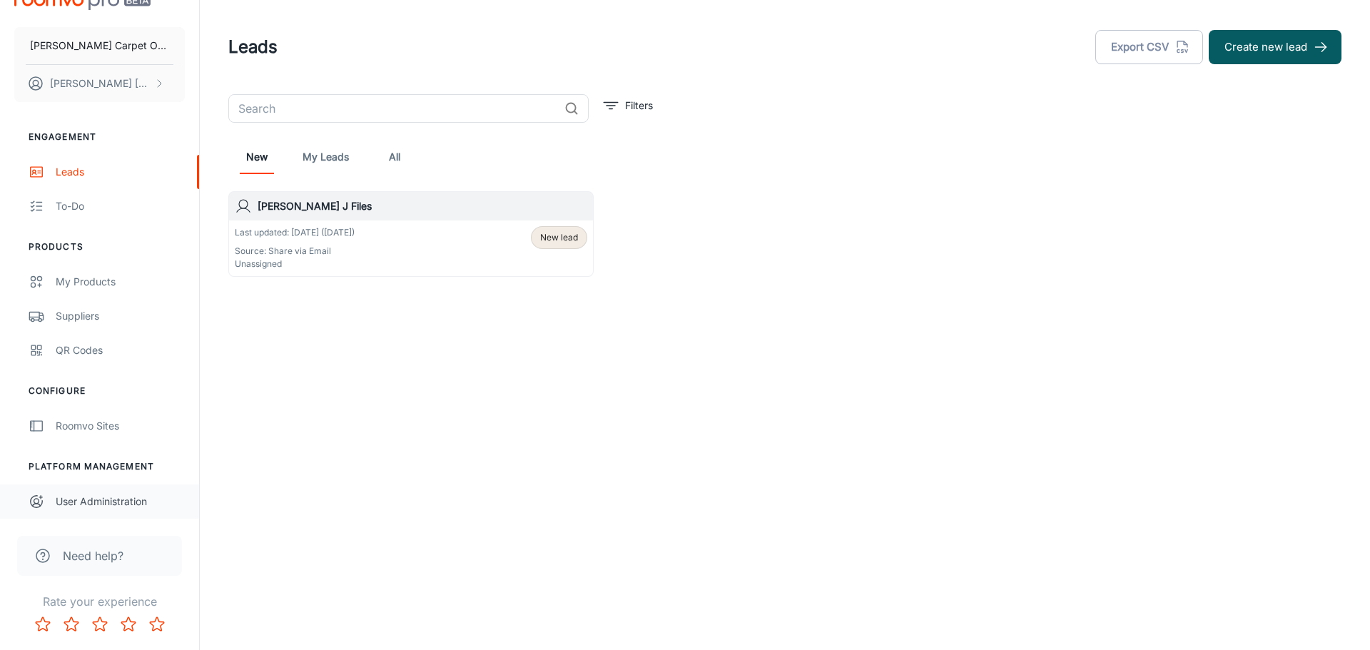 Image resolution: width=1370 pixels, height=650 pixels. Describe the element at coordinates (120, 172) in the screenshot. I see `div: Leads` at that location.